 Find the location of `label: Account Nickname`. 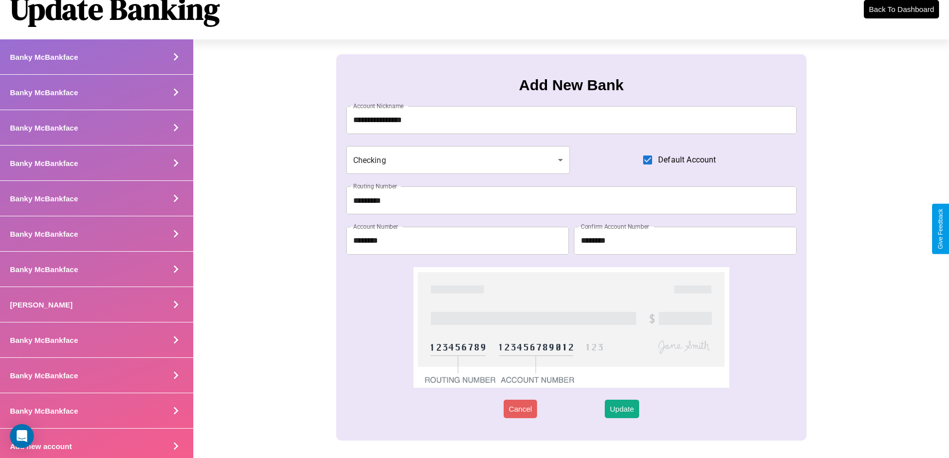

label: Account Nickname is located at coordinates (378, 106).